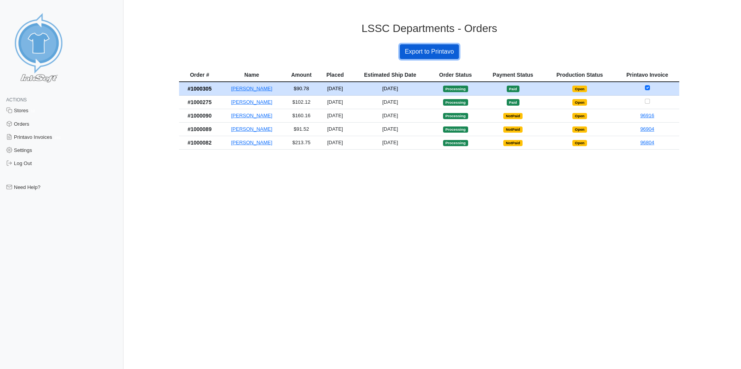 The width and height of the screenshot is (741, 369). Describe the element at coordinates (33, 111) in the screenshot. I see `span: 12` at that location.